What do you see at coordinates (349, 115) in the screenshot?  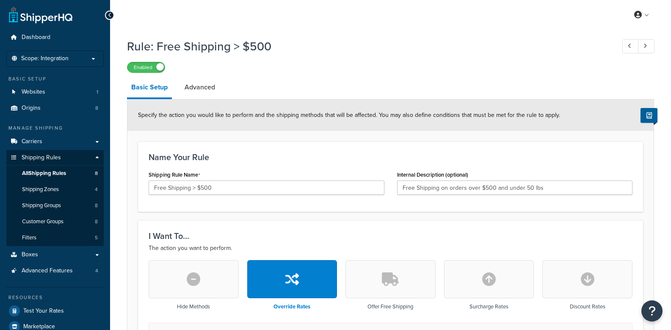 I see `span: Specify the action you would like to perform and the shipping methods that will be affected. You ...` at bounding box center [349, 115].